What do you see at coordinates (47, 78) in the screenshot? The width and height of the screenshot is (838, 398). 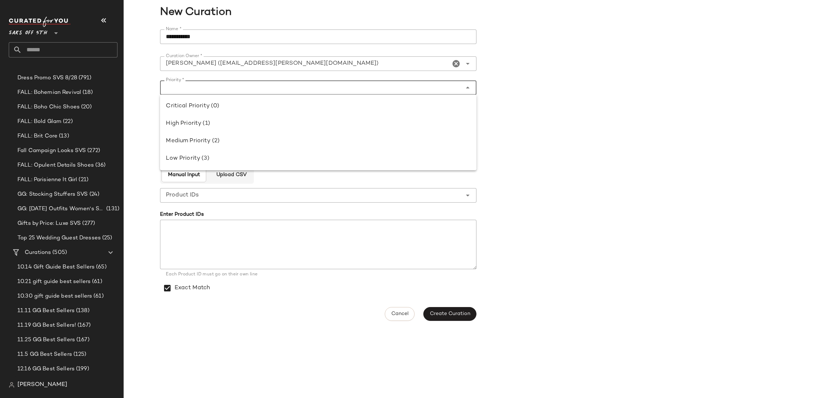 I see `span: Dress Promo SVS 8/28` at bounding box center [47, 78].